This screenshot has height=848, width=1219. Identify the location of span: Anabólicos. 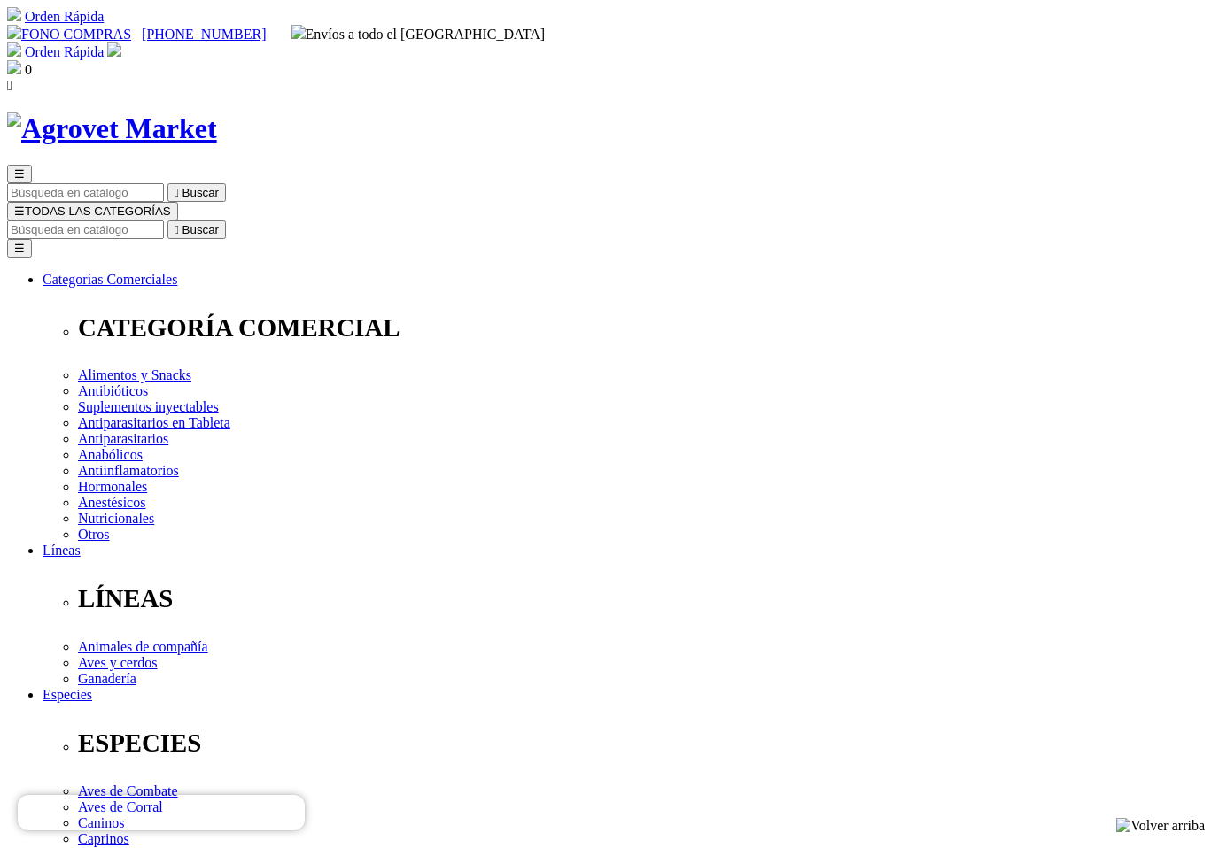
(110, 454).